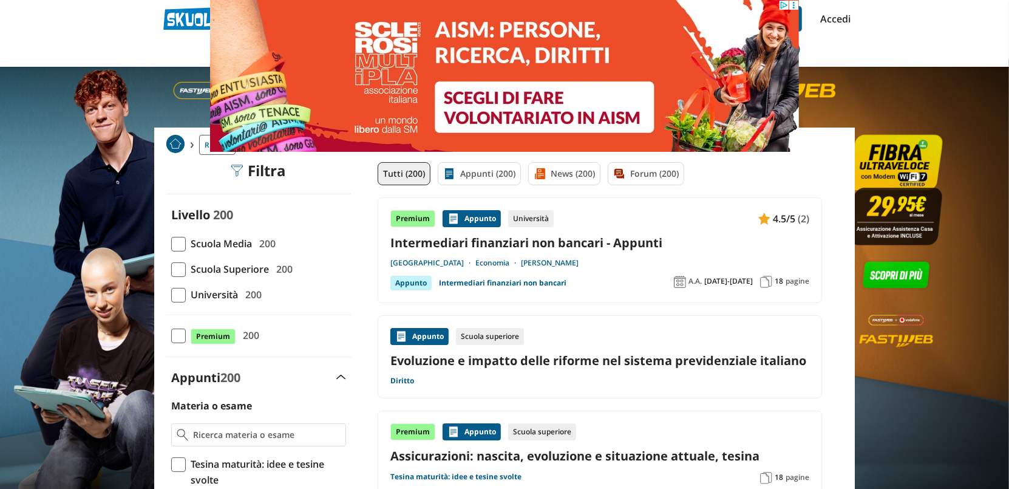 Image resolution: width=1009 pixels, height=489 pixels. What do you see at coordinates (479, 174) in the screenshot?
I see `a: Appunti (200)` at bounding box center [479, 174].